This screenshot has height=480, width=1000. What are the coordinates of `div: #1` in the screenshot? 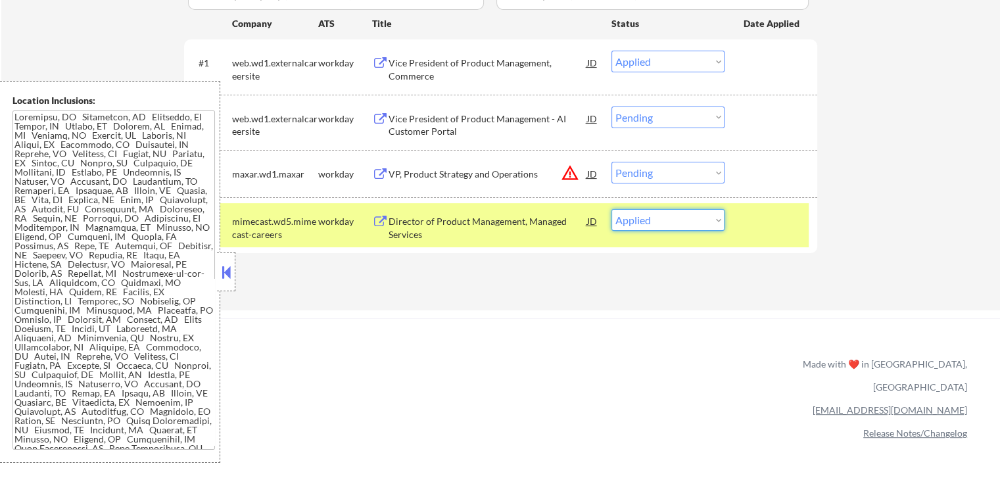 It's located at (210, 63).